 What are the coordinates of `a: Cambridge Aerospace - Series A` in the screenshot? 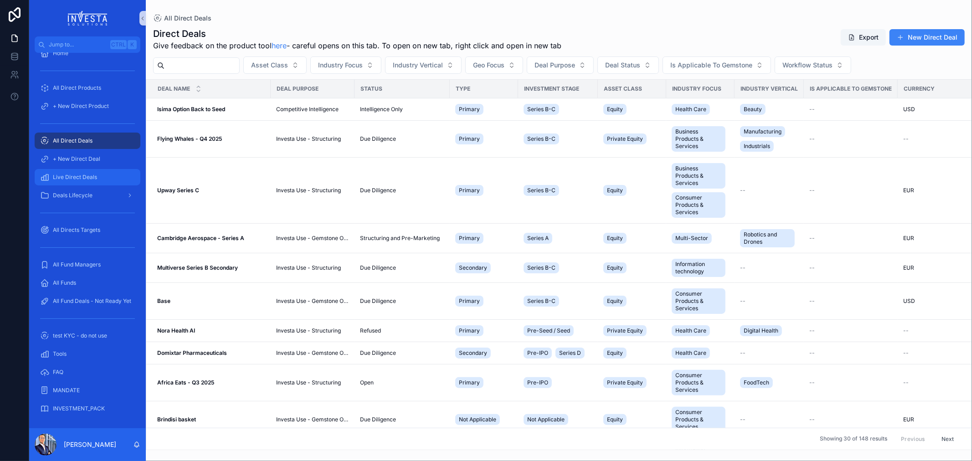 It's located at (211, 238).